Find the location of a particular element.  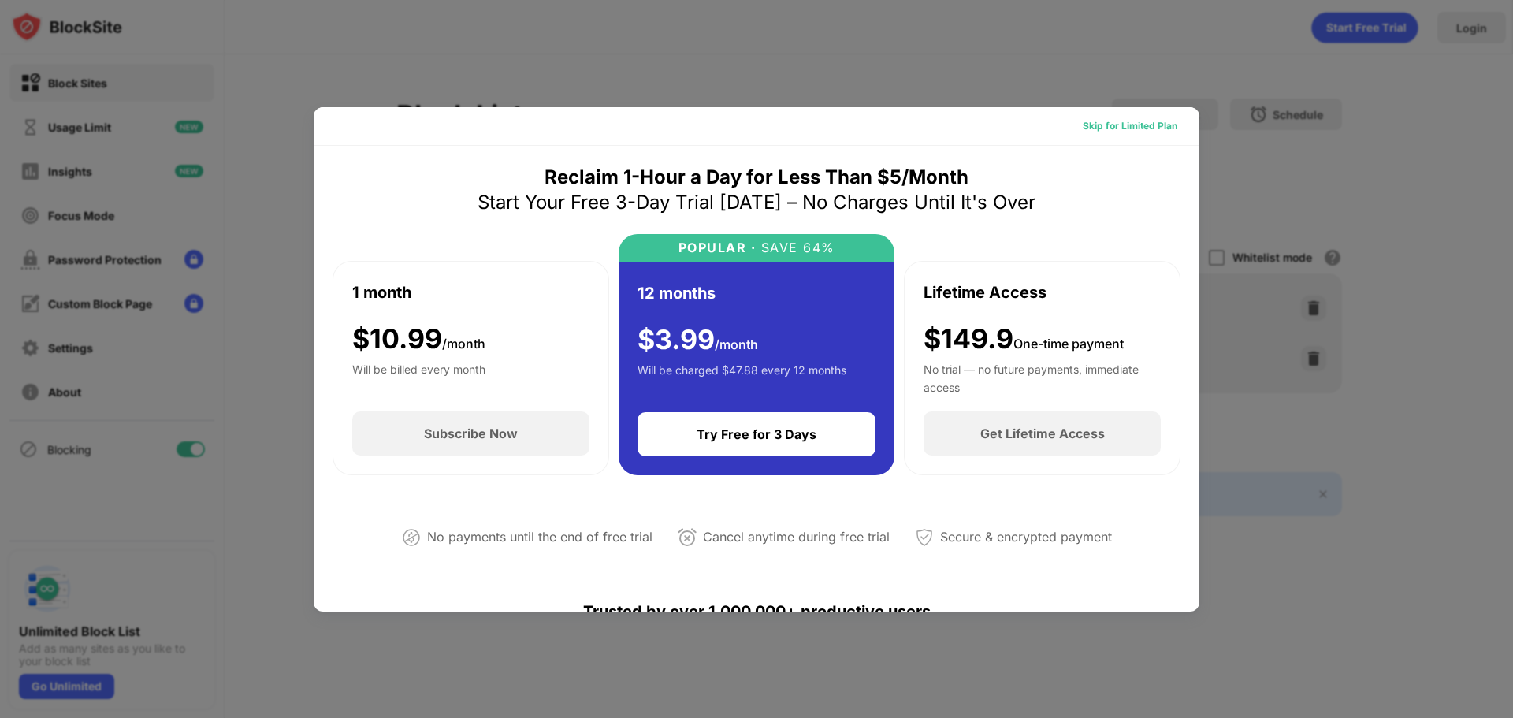

div: Reclaim 1-Hour a Day for Less Than $5/Month is located at coordinates (756, 177).